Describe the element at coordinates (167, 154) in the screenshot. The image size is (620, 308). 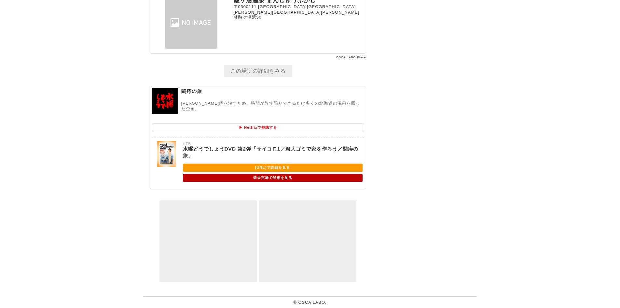
I see `img: 水曜どうでしょうDVD 第2弾「サイコロ1／粗大ゴミで家を作ろう／闘痔の旅」` at that location.